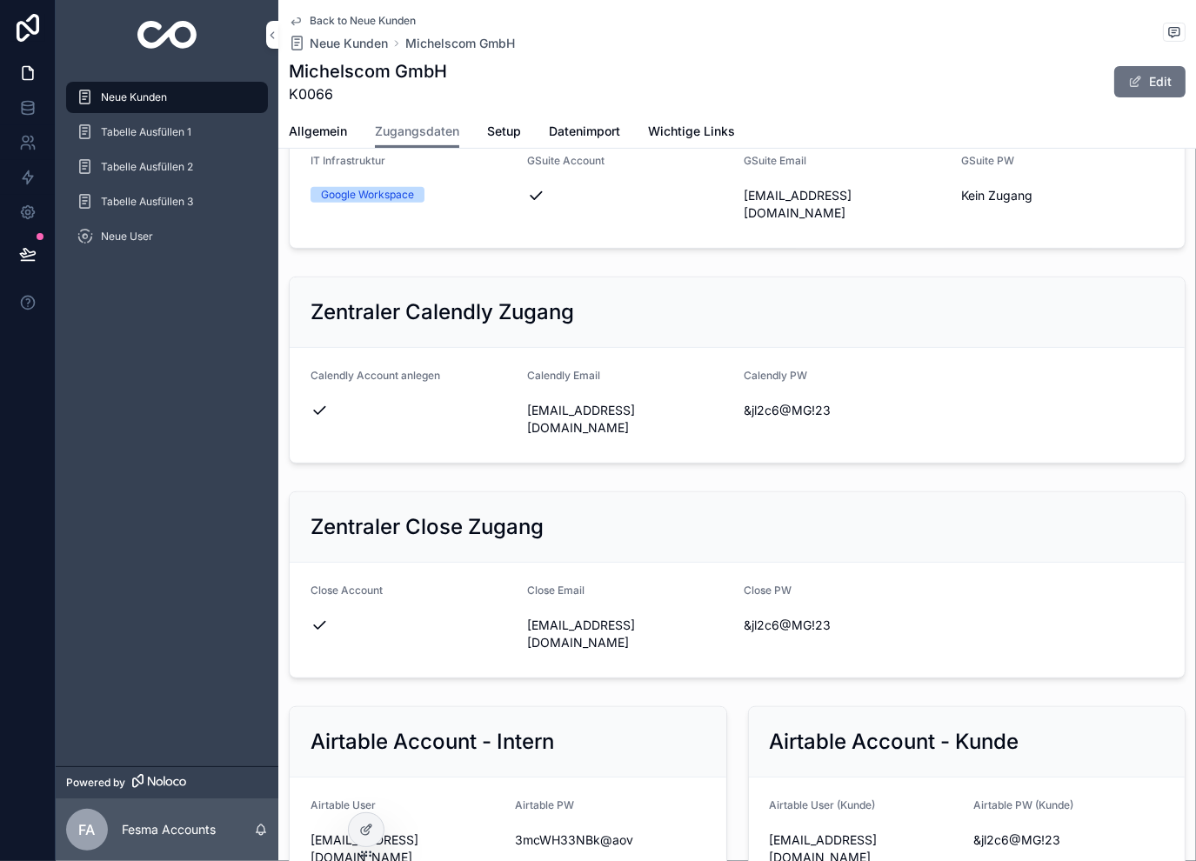 This screenshot has width=1196, height=861. I want to click on h2: Airtable Account - Intern, so click(432, 742).